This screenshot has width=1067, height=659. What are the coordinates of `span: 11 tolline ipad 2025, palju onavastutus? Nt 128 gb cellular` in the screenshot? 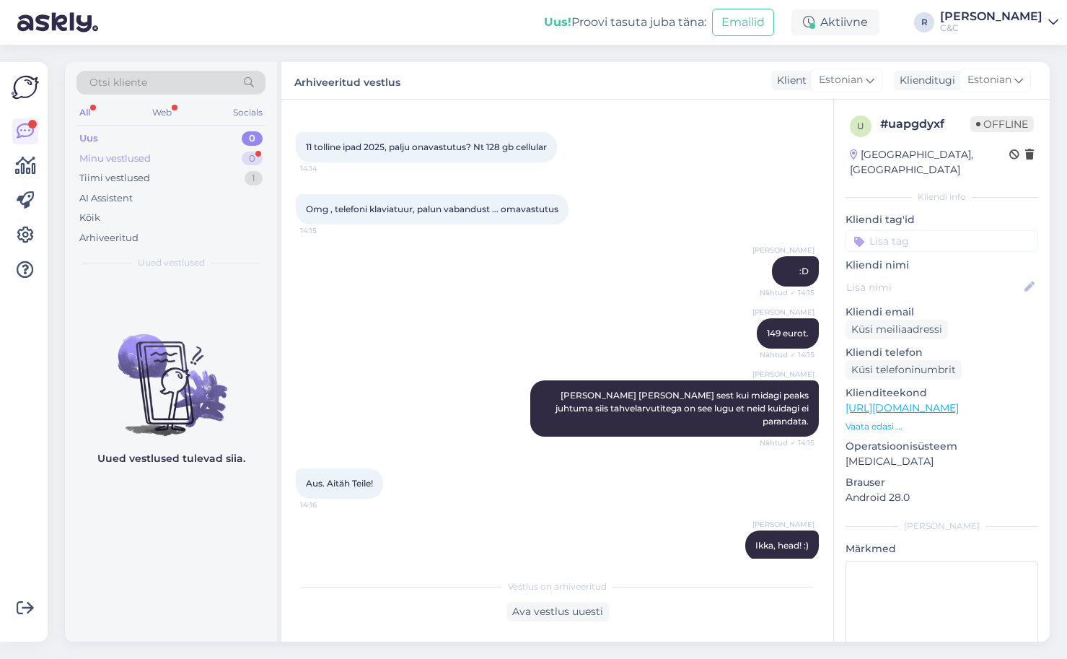 It's located at (426, 146).